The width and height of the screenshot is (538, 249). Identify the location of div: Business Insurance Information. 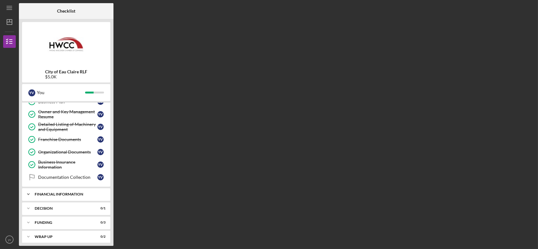
(68, 165).